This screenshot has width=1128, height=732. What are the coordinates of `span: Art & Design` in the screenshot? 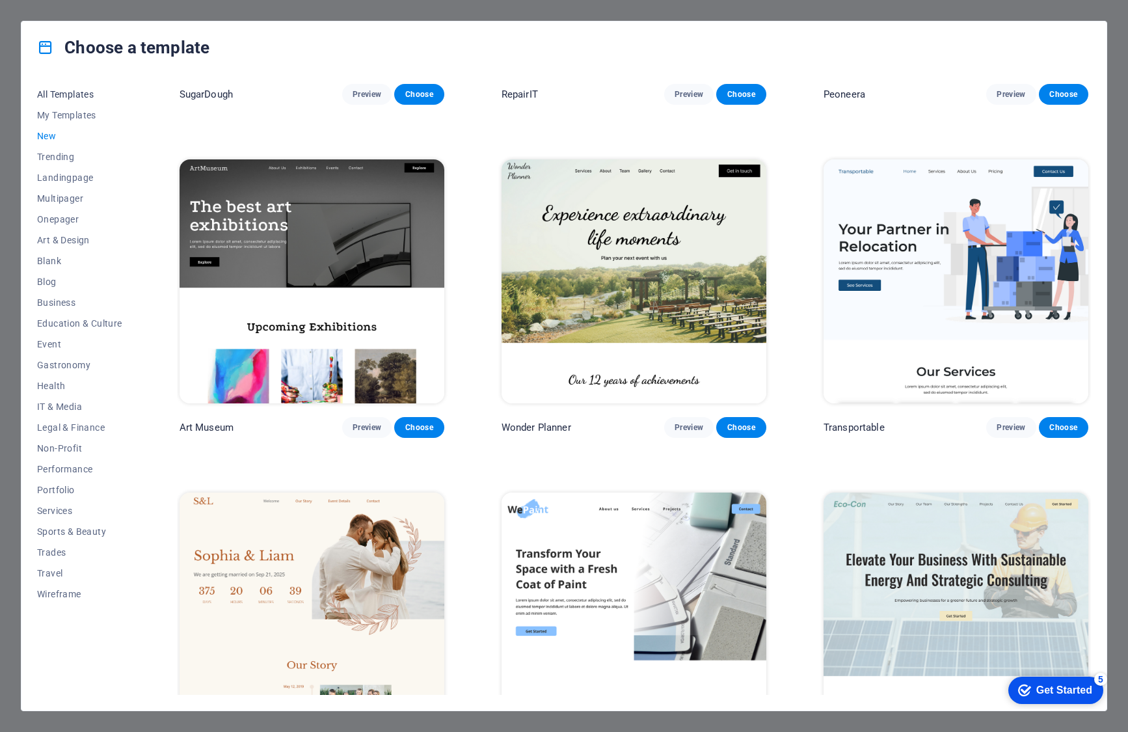 It's located at (79, 240).